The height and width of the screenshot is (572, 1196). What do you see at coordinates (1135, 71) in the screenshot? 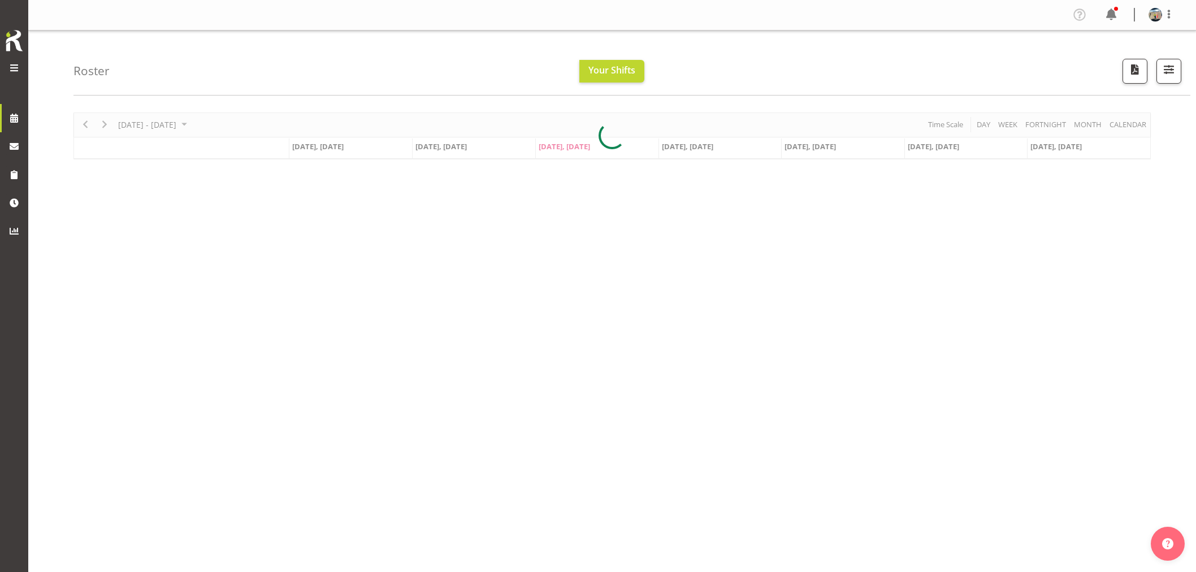
I see `button: Download a PDF of the roster according to the set date range.` at bounding box center [1135, 71].